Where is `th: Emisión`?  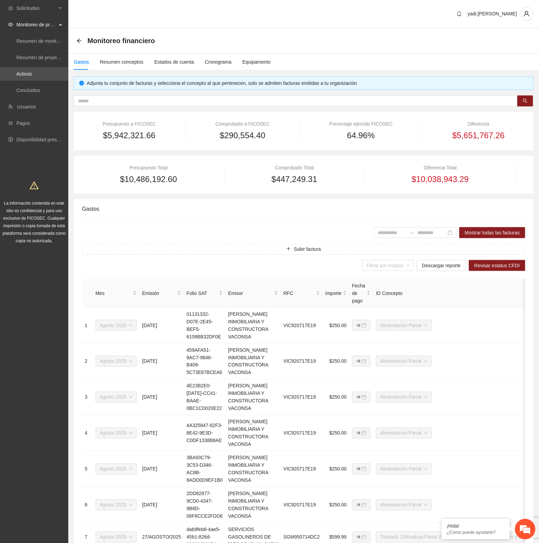 th: Emisión is located at coordinates (162, 293).